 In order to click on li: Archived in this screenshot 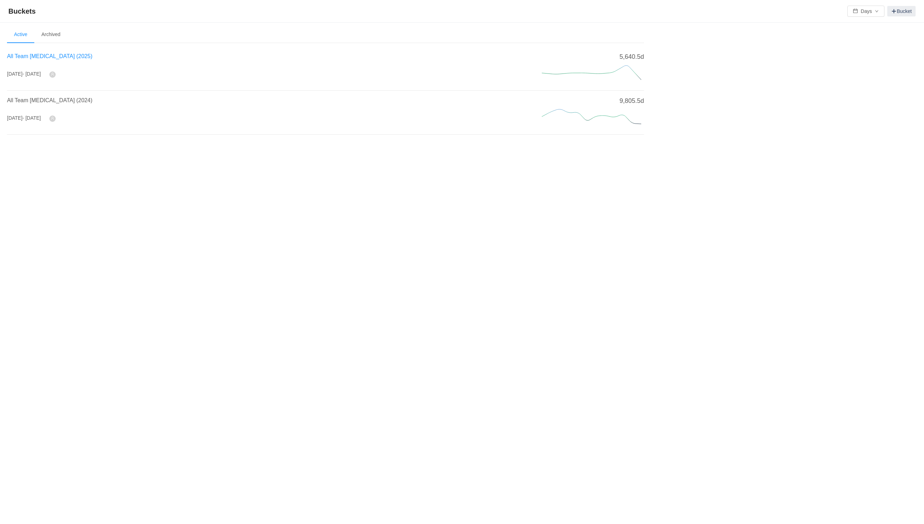, I will do `click(51, 35)`.